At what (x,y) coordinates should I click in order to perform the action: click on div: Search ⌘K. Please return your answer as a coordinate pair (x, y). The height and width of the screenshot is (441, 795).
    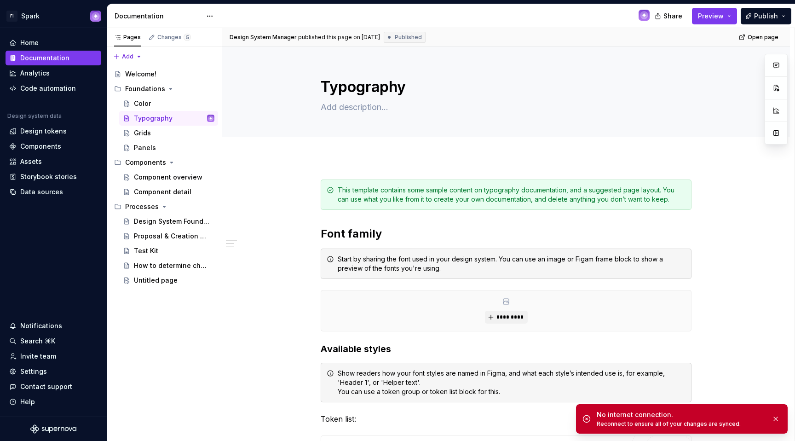
    Looking at the image, I should click on (38, 341).